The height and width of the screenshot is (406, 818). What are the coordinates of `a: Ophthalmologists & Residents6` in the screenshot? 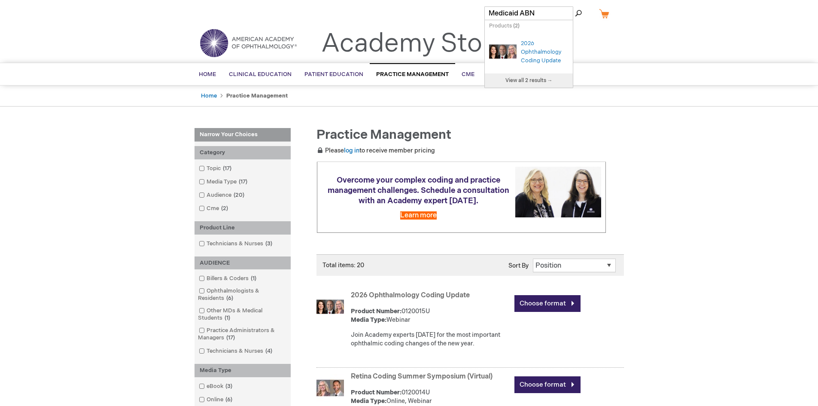 It's located at (242, 294).